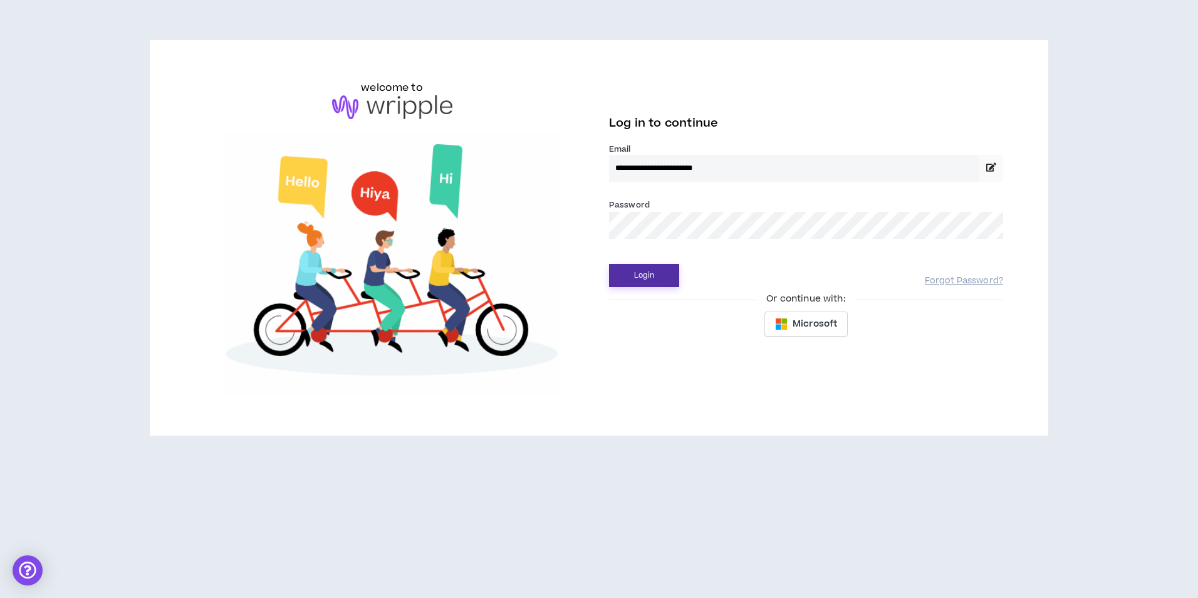  What do you see at coordinates (663, 123) in the screenshot?
I see `span: Log in to continue` at bounding box center [663, 123].